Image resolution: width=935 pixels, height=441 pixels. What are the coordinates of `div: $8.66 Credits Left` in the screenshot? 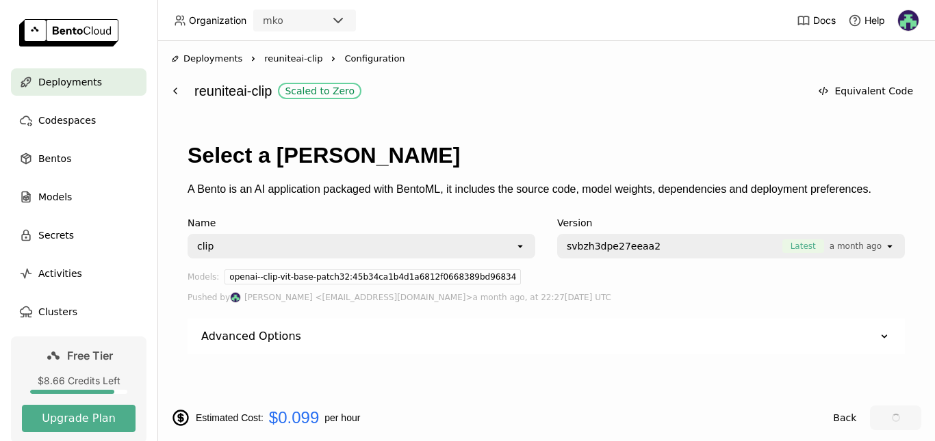 It's located at (79, 381).